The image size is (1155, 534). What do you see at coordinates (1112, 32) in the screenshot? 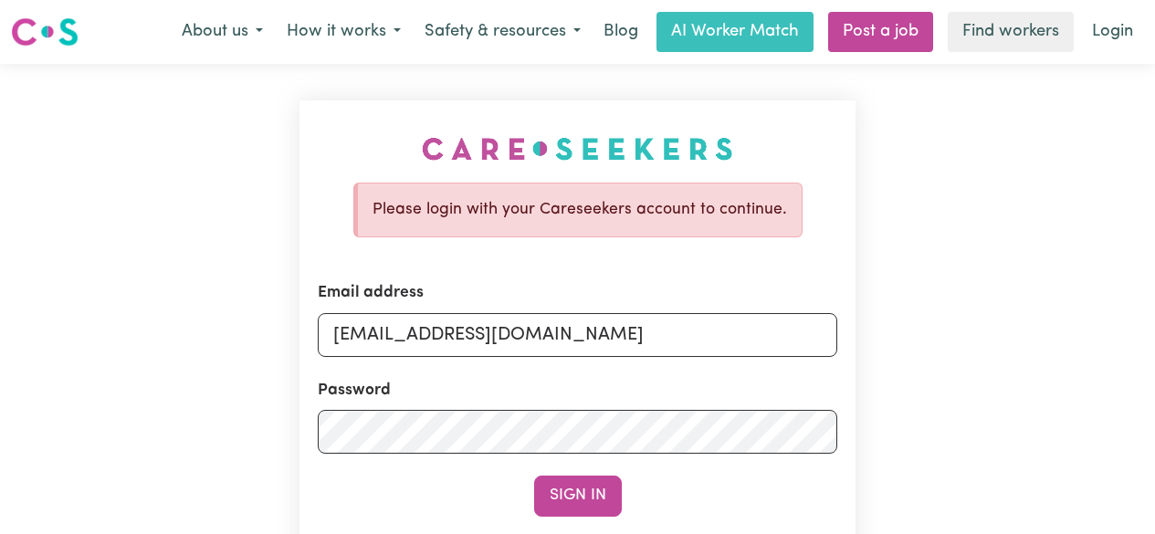
I see `a: Login` at bounding box center [1112, 32].